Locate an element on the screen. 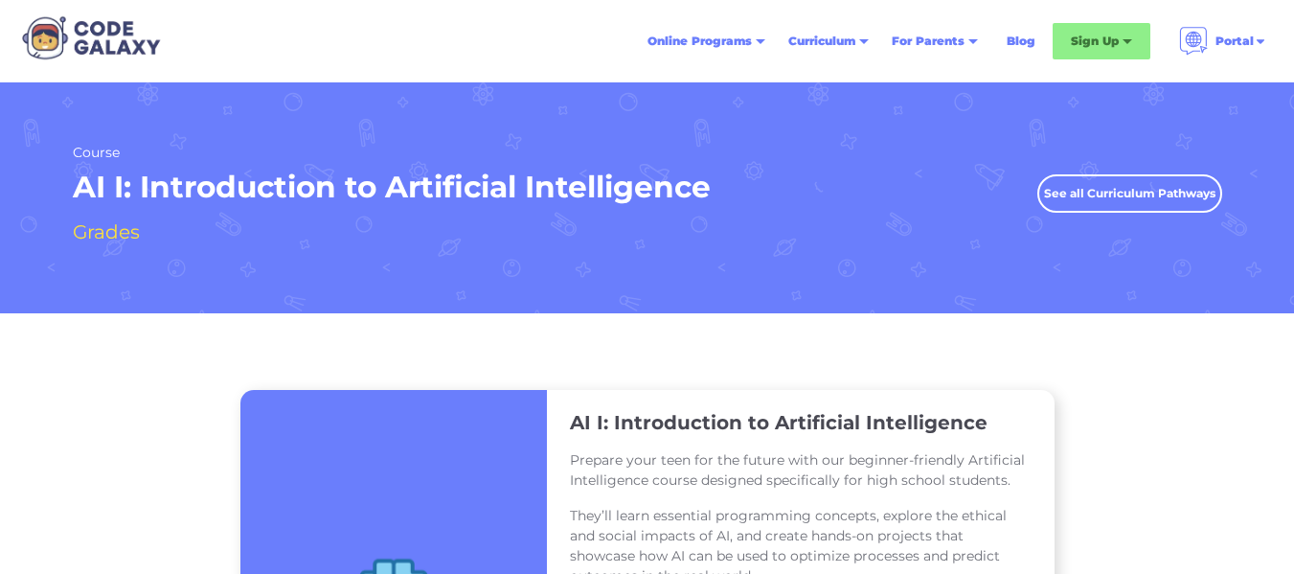 Image resolution: width=1294 pixels, height=574 pixels. a: Blog is located at coordinates (1021, 41).